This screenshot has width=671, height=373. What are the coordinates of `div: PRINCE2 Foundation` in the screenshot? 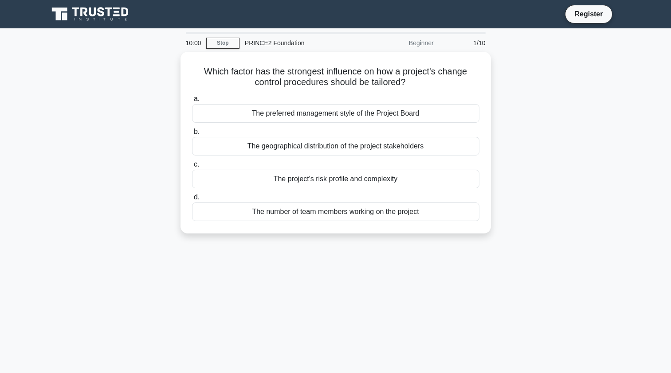 It's located at (300, 43).